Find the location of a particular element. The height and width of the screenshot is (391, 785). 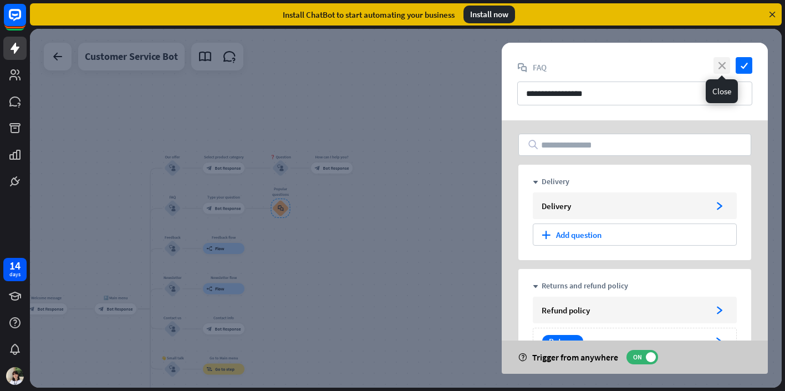

span: ON is located at coordinates (637, 357).